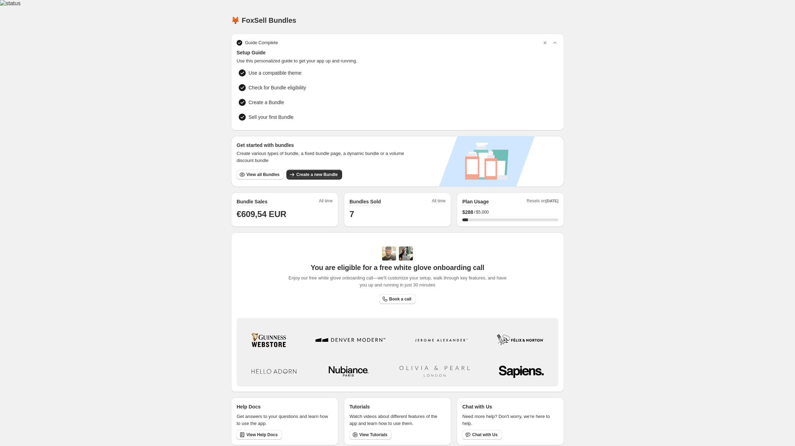 The height and width of the screenshot is (446, 795). Describe the element at coordinates (262, 435) in the screenshot. I see `span: View Help Docs` at that location.